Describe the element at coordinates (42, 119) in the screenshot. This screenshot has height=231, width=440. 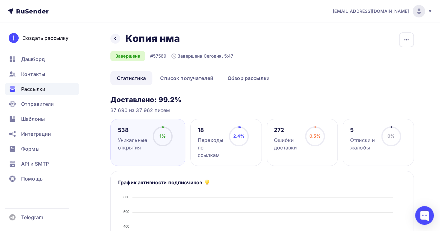
I see `a: Шаблоны` at that location.